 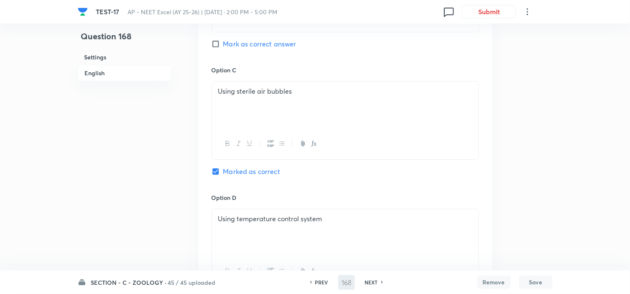 I want to click on p: Using sterile air bubbles, so click(x=346, y=91).